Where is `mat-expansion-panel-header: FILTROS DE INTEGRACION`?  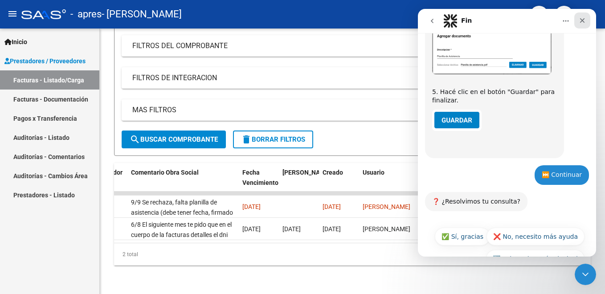 mat-expansion-panel-header: FILTROS DE INTEGRACION is located at coordinates (352, 78).